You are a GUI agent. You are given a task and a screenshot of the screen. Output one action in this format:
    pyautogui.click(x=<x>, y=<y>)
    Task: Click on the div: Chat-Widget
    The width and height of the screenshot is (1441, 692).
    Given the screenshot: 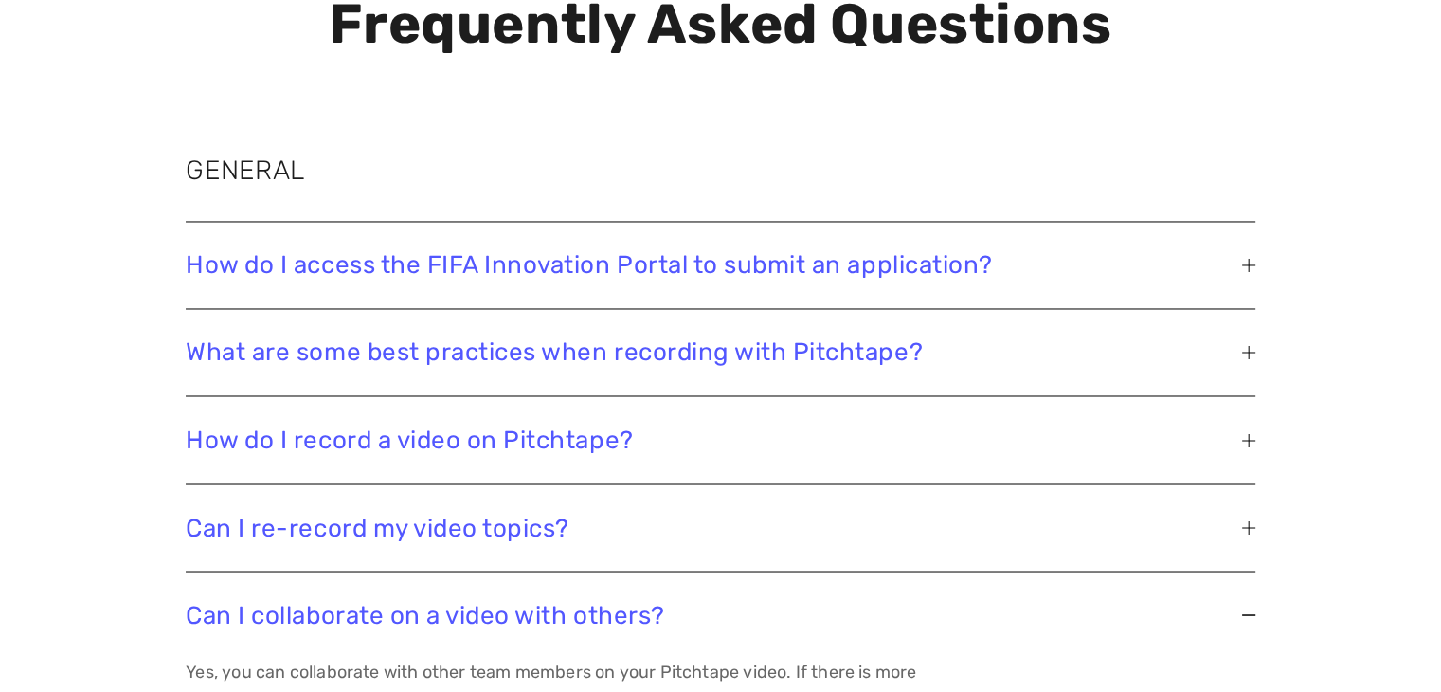 What is the action you would take?
    pyautogui.click(x=1394, y=646)
    